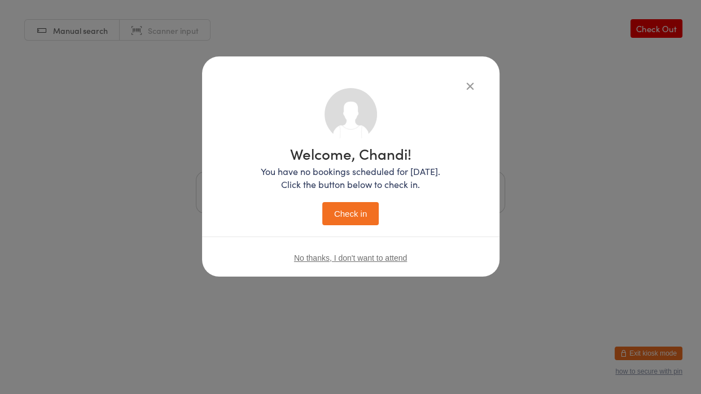 The image size is (701, 394). What do you see at coordinates (351, 154) in the screenshot?
I see `h1: Welcome, Chandi!` at bounding box center [351, 154].